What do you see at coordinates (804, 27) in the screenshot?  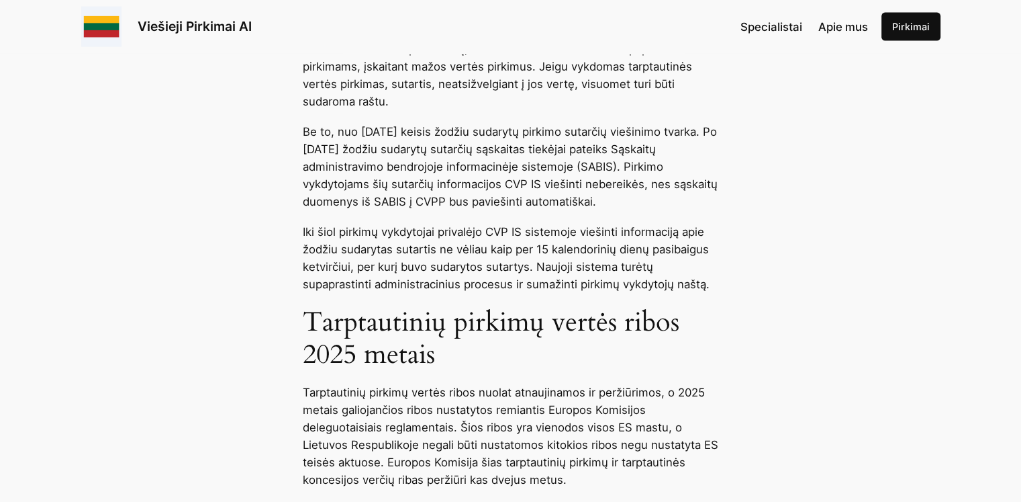 I see `nav: Navigation` at bounding box center [804, 27].